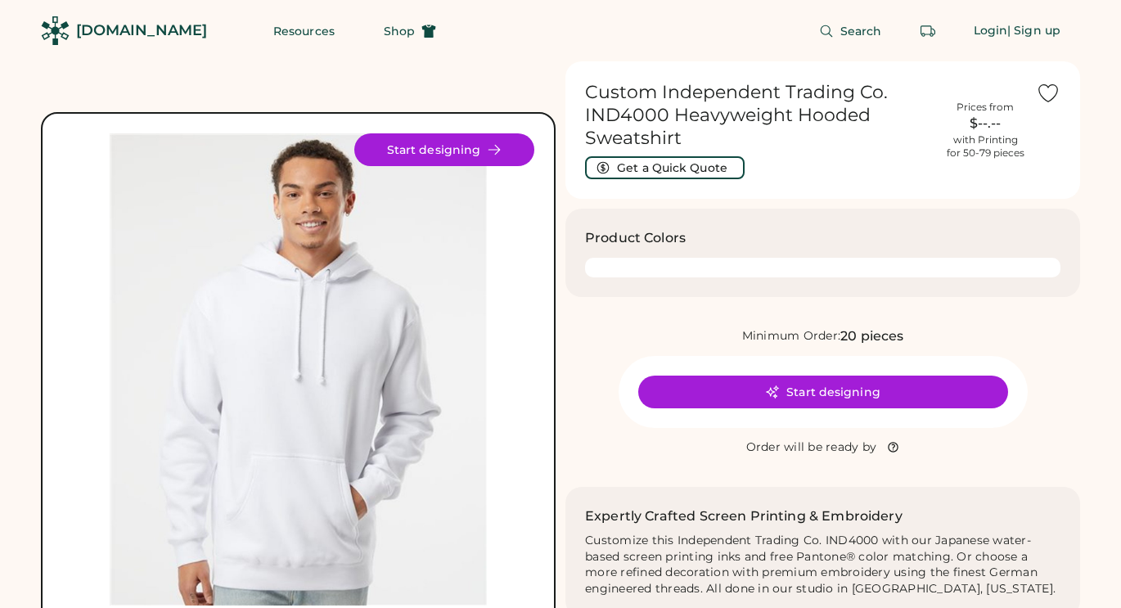 The width and height of the screenshot is (1121, 608). Describe the element at coordinates (985, 146) in the screenshot. I see `div: with Printing for 50-79 pieces` at that location.